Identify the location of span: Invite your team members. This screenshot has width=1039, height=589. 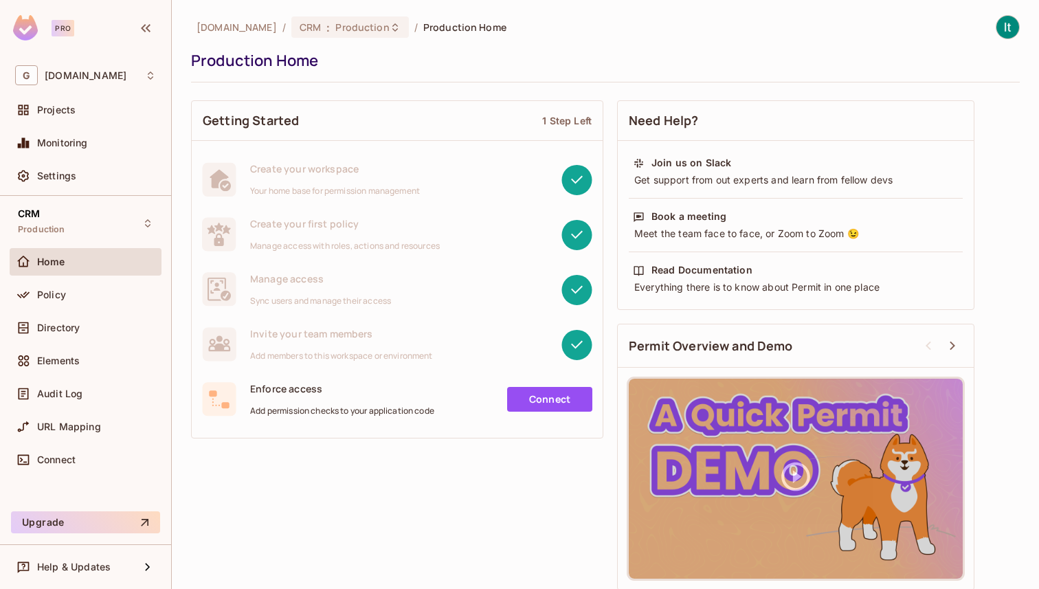
(342, 333).